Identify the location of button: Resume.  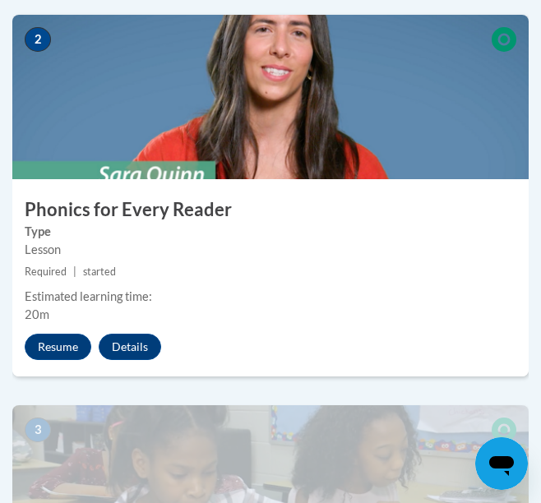
(58, 347).